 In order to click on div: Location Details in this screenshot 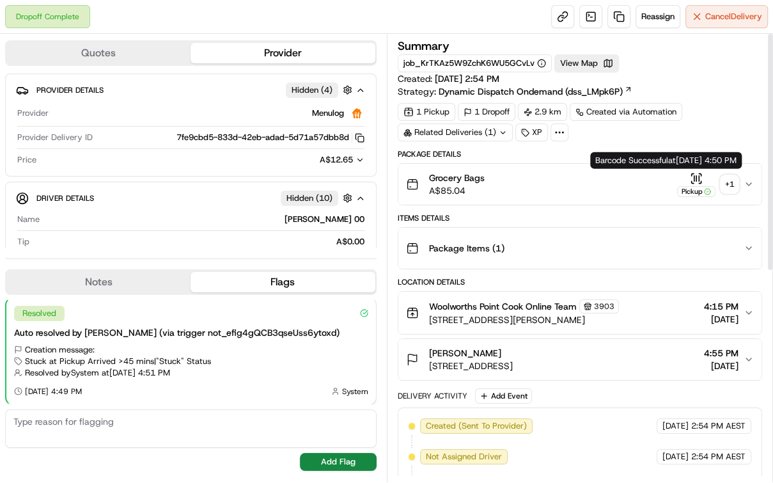, I will do `click(580, 282)`.